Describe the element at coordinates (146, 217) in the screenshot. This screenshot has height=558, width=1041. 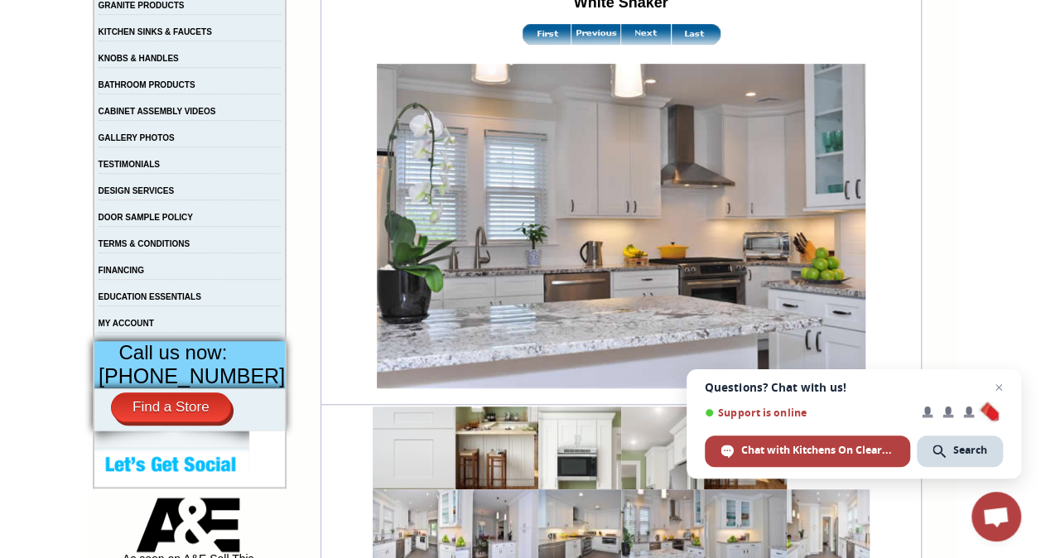
I see `a: DOOR SAMPLE POLICY` at that location.